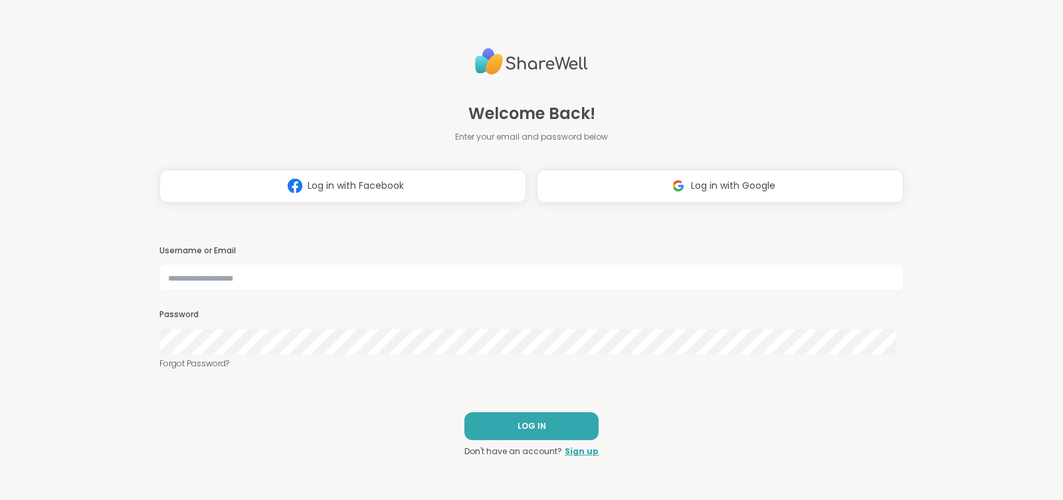 Image resolution: width=1063 pixels, height=500 pixels. Describe the element at coordinates (355, 185) in the screenshot. I see `span: Log in with Facebook` at that location.